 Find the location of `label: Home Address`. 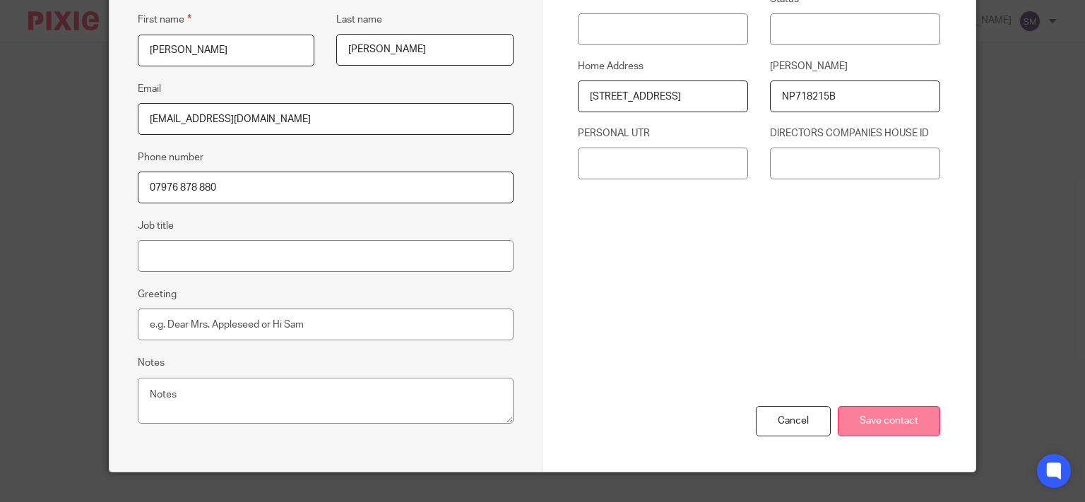

label: Home Address is located at coordinates (662, 66).